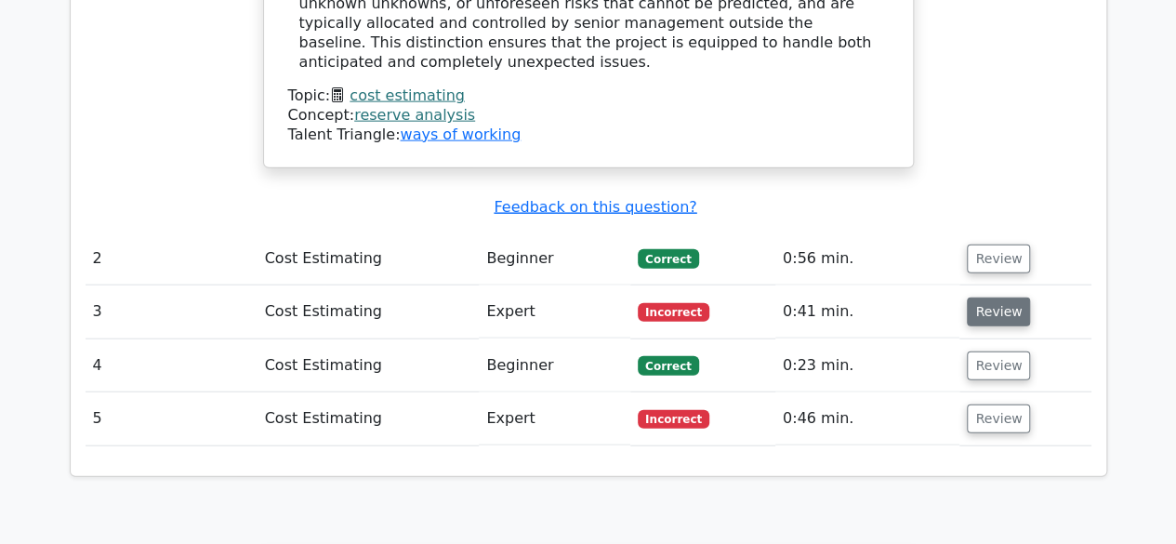 This screenshot has width=1176, height=544. I want to click on td: 0:56 min., so click(867, 258).